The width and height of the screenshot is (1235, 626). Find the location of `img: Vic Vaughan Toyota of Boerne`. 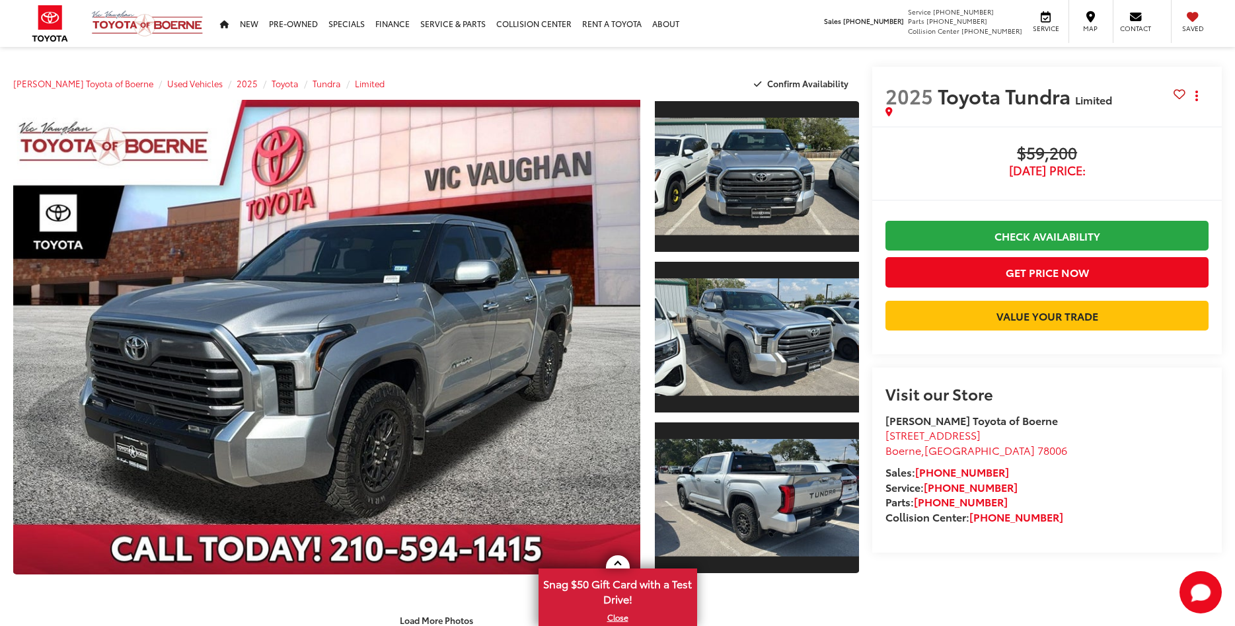

img: Vic Vaughan Toyota of Boerne is located at coordinates (147, 23).